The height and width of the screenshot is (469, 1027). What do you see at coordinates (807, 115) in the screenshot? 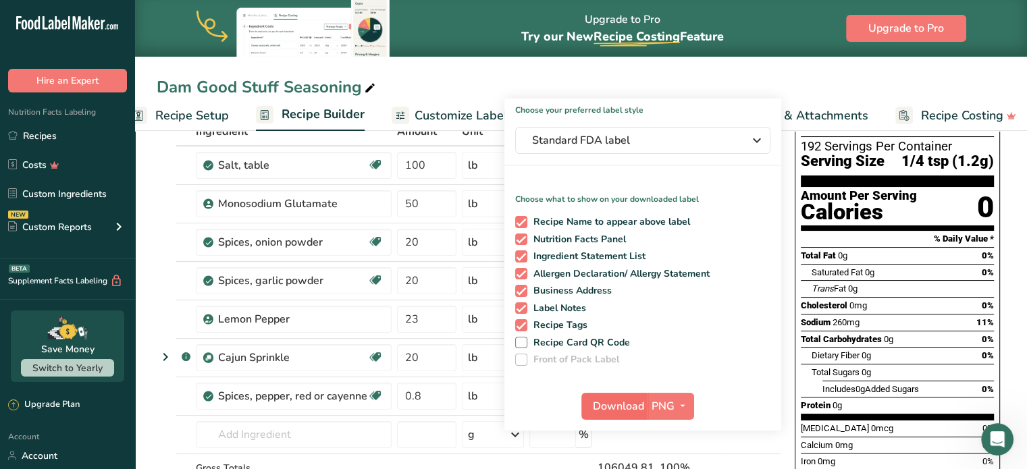
I see `span: Notes & Attachments` at bounding box center [807, 115].